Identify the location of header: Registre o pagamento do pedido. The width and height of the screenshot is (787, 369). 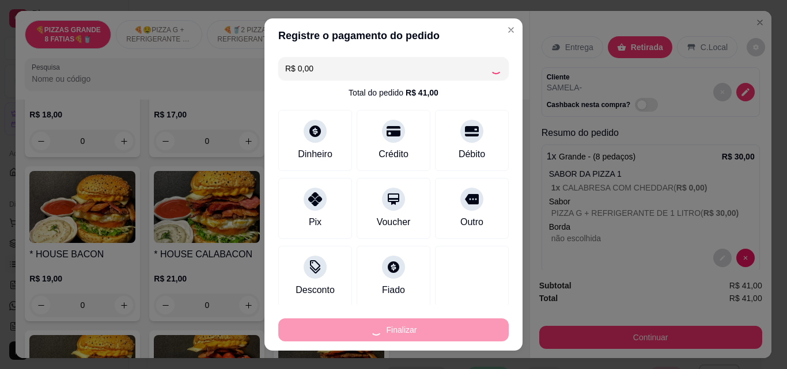
(393, 36).